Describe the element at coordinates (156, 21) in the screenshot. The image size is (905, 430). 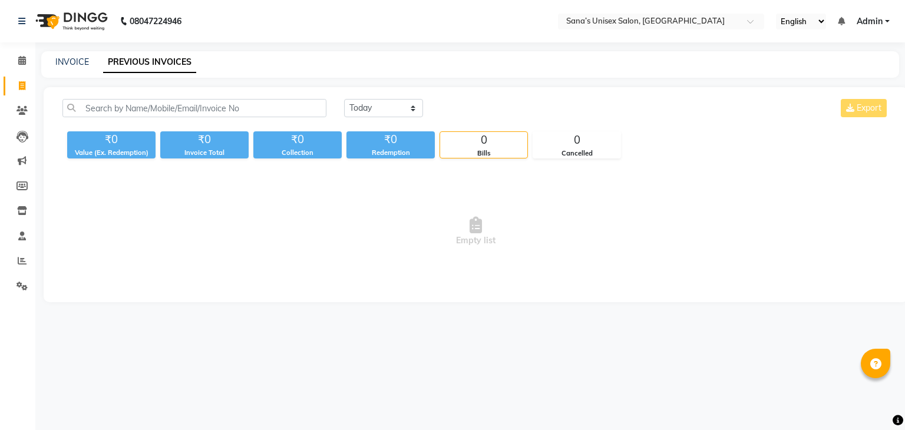
I see `b: 08047224946` at that location.